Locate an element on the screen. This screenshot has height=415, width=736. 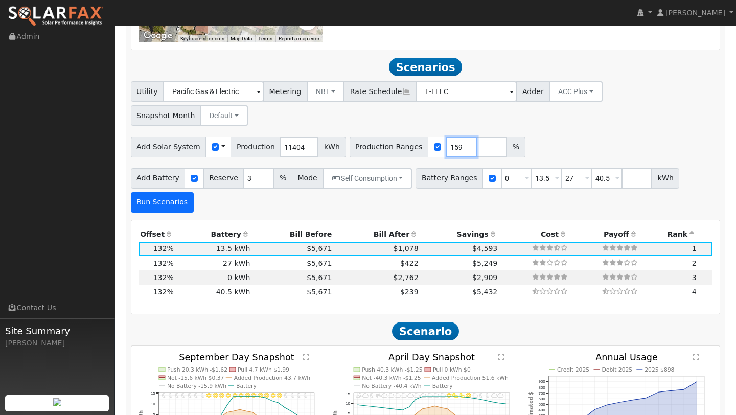
text: Push 40.3 kWh -$1.25 is located at coordinates (392, 370).